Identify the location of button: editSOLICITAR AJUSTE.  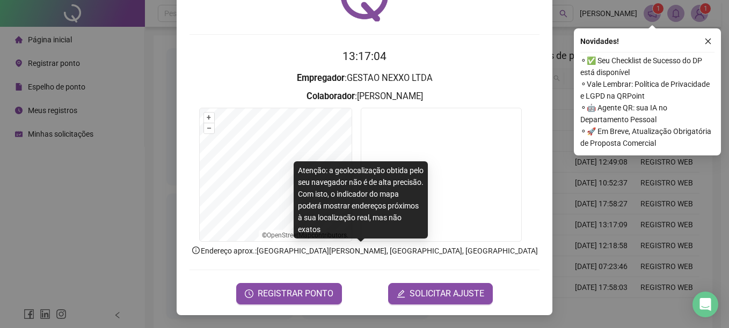
(440, 294).